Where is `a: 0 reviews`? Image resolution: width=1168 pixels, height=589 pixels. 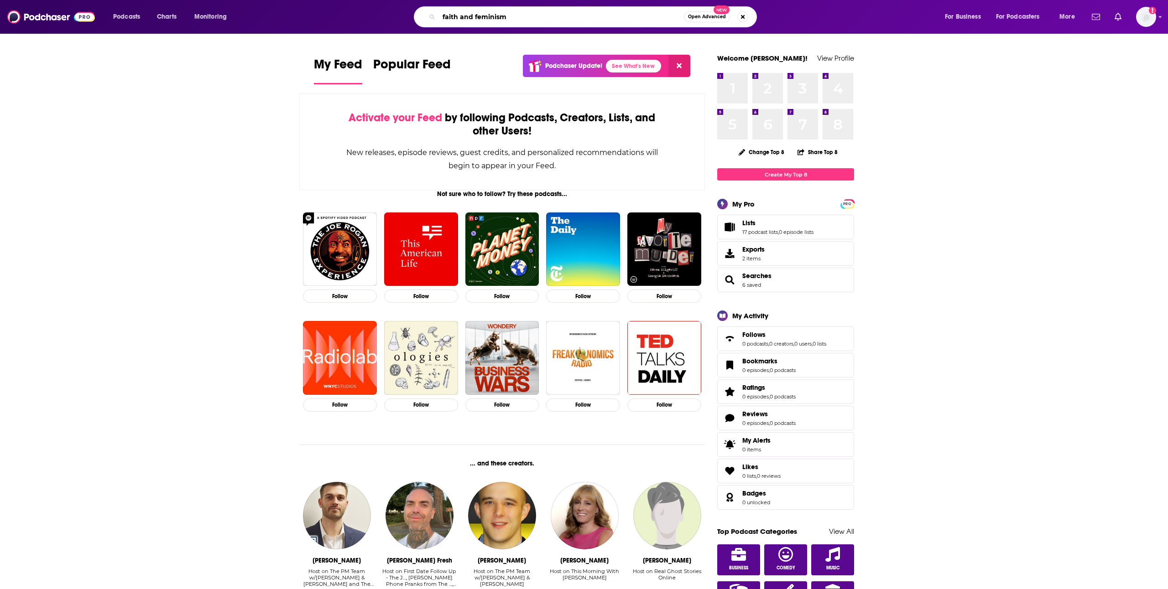 a: 0 reviews is located at coordinates (768, 476).